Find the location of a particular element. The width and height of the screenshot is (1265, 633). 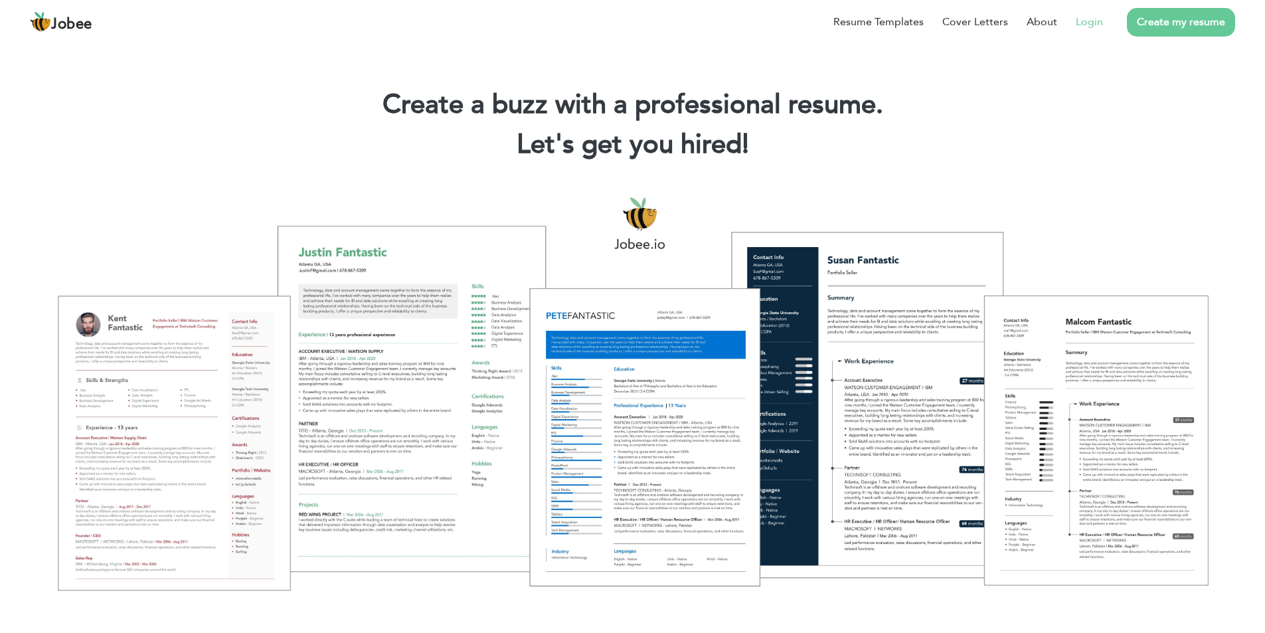

span: get you hired! is located at coordinates (665, 144).